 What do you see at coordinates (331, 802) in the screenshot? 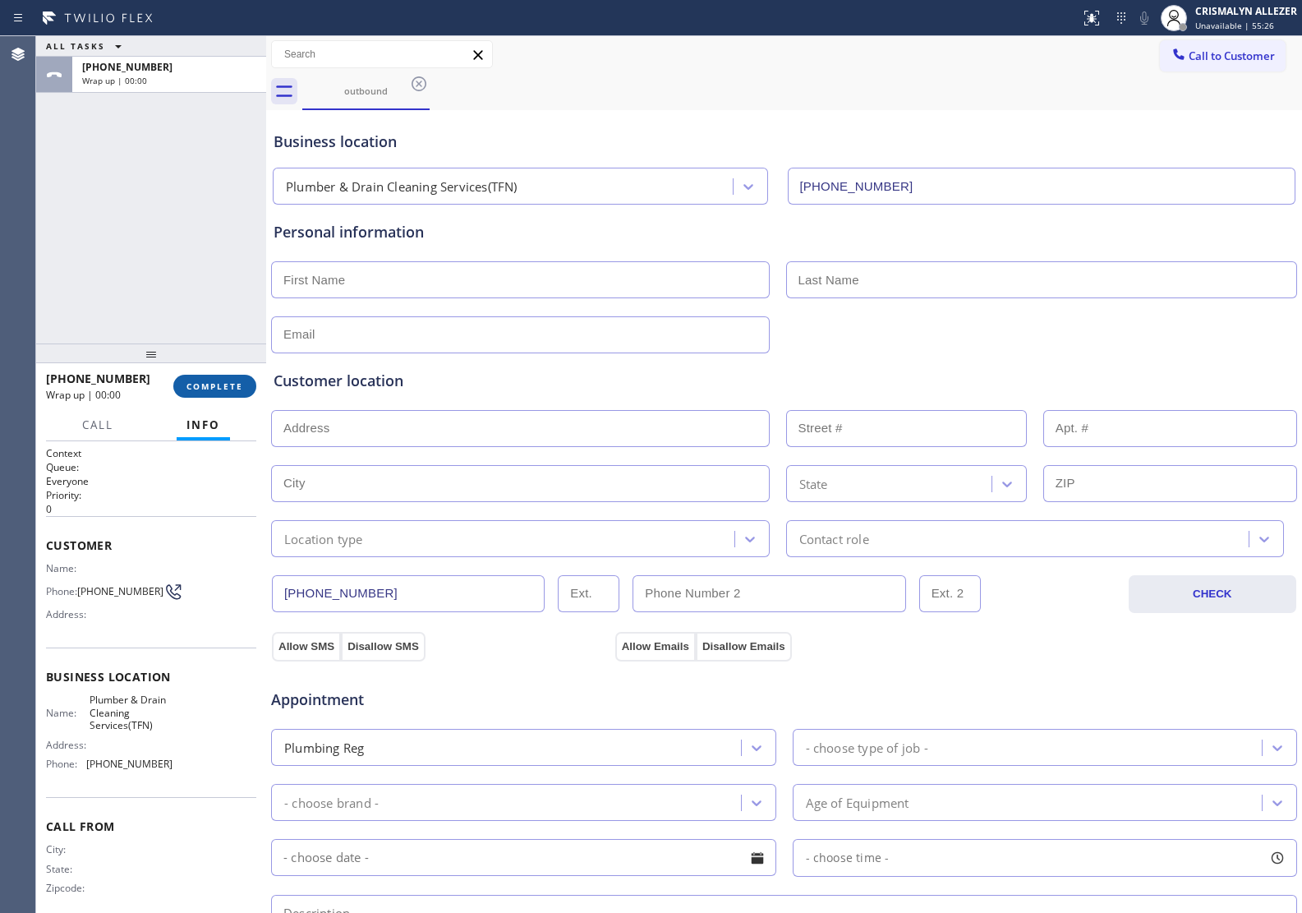
I see `div: - choose brand -` at bounding box center [331, 802].